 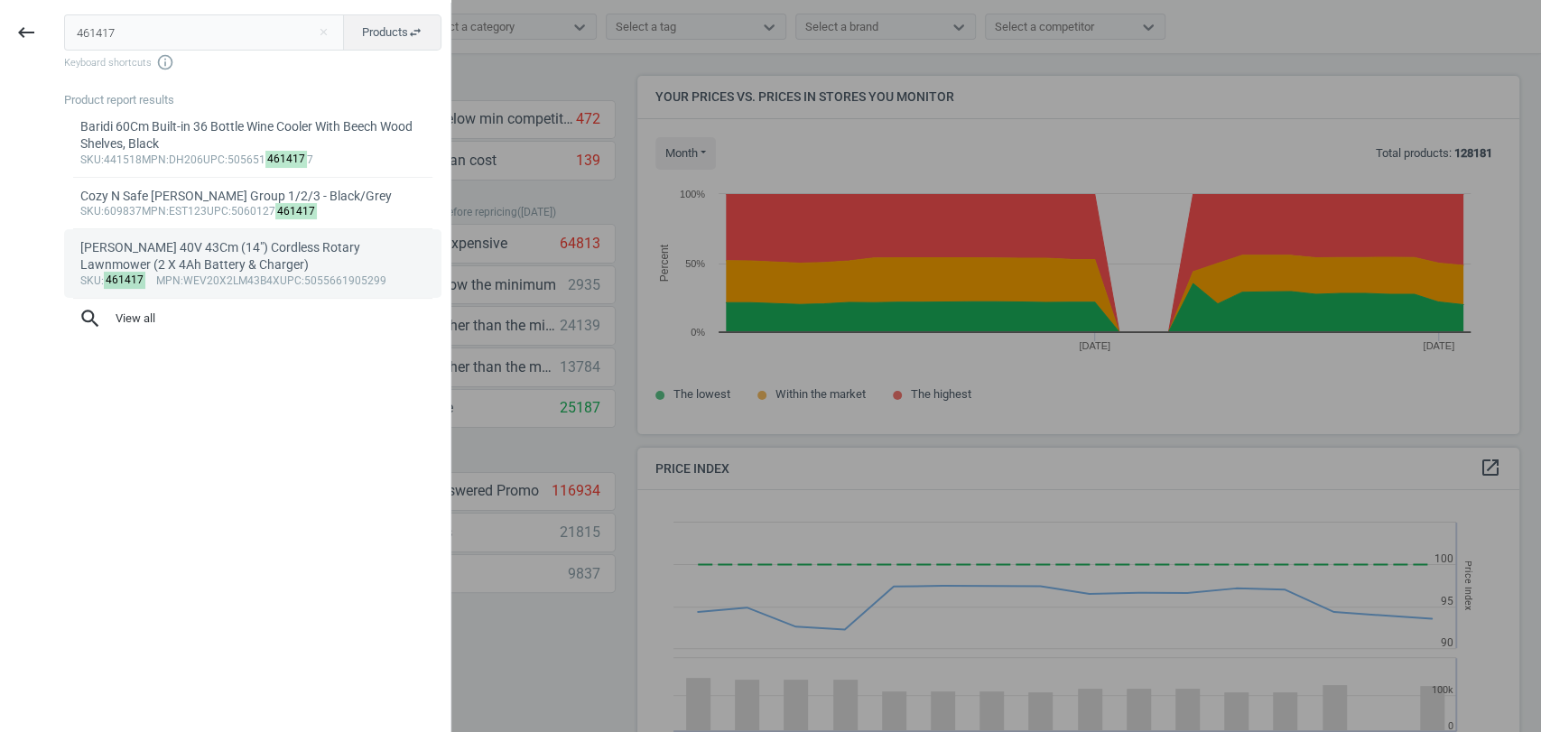 I want to click on div: : :WEV20X2LM43B4X :5055661905299, so click(x=253, y=282).